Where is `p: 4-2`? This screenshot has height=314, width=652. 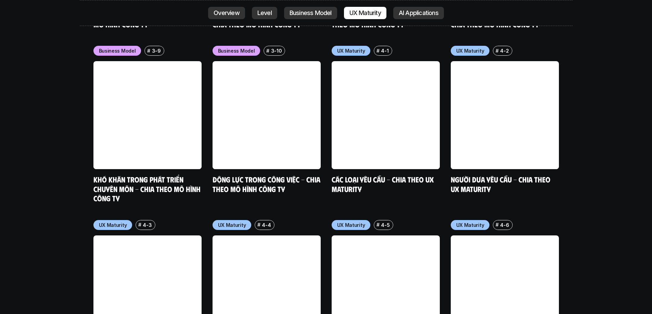 p: 4-2 is located at coordinates (504, 51).